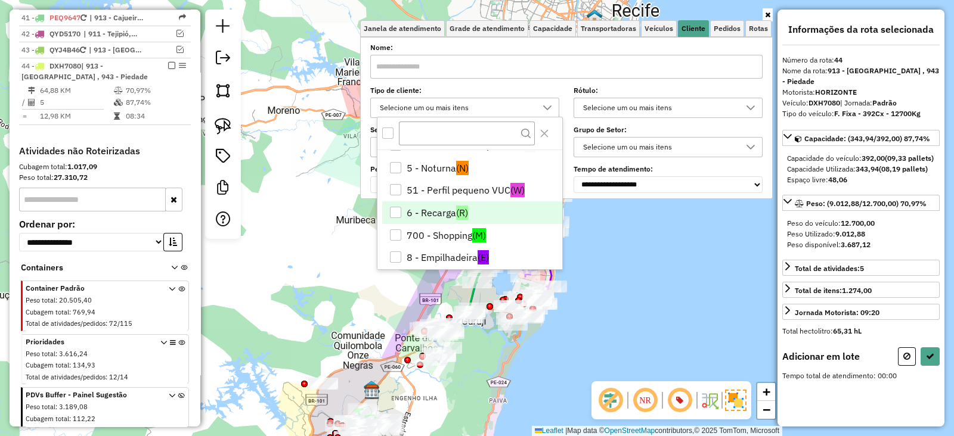  What do you see at coordinates (679, 401) in the screenshot?
I see `span: Exibir número da rota` at bounding box center [679, 401].